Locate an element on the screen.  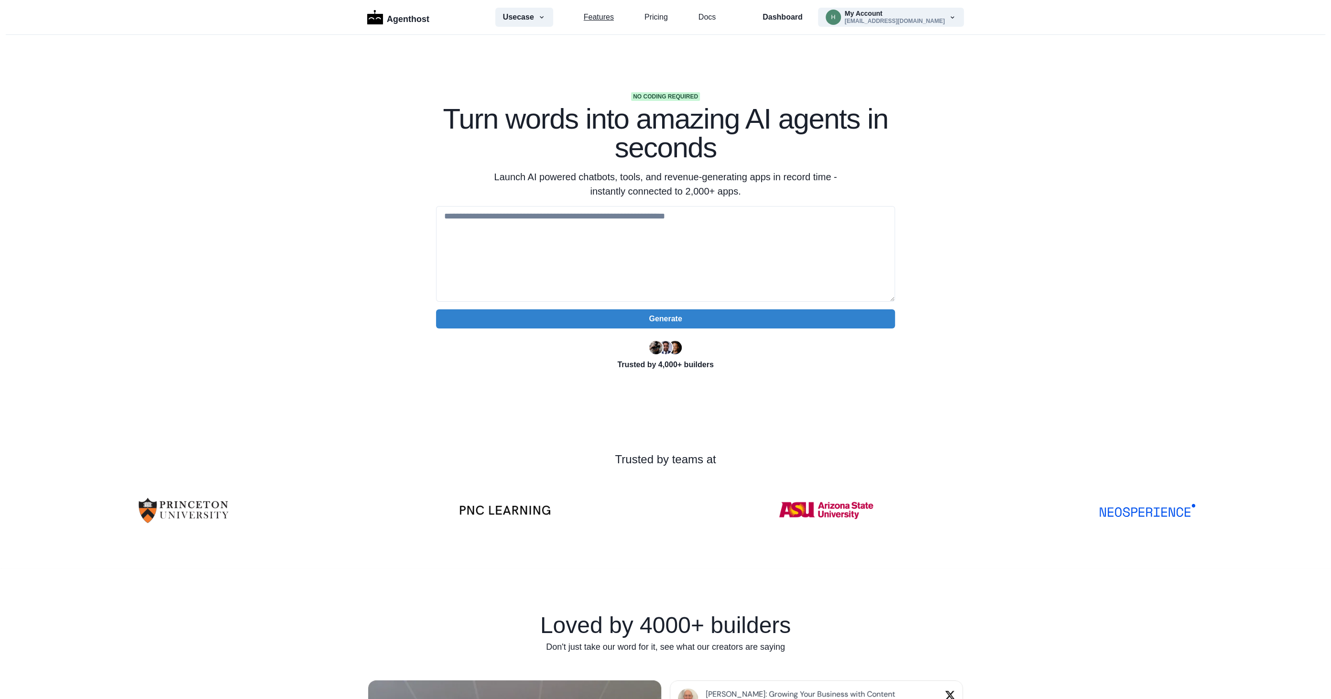
h1: Turn words into amazing AI agents in seconds is located at coordinates (665, 133).